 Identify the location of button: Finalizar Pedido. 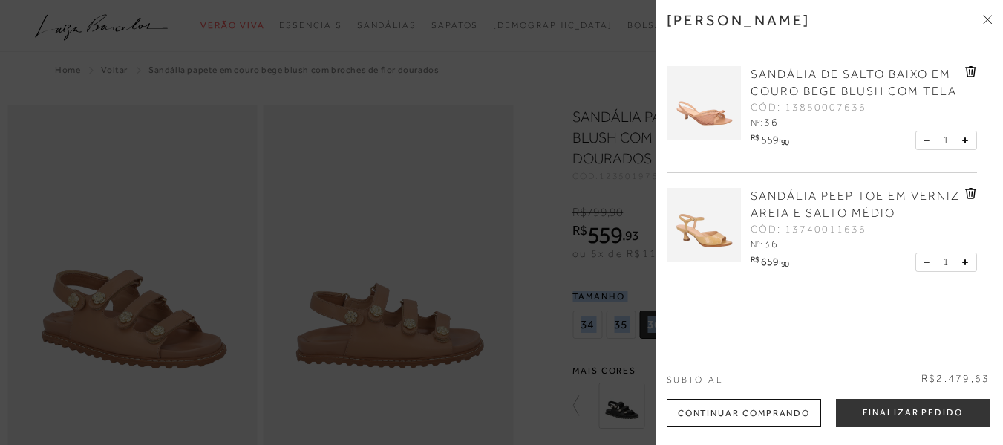
(912, 413).